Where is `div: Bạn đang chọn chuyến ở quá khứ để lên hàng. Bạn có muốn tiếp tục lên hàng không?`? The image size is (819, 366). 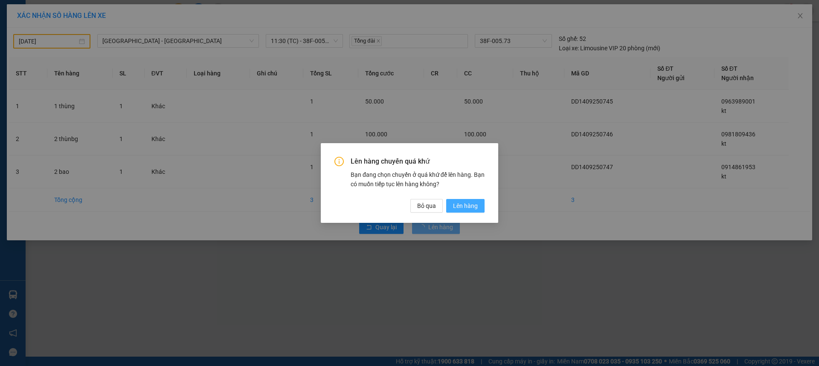 div: Bạn đang chọn chuyến ở quá khứ để lên hàng. Bạn có muốn tiếp tục lên hàng không? is located at coordinates (417, 179).